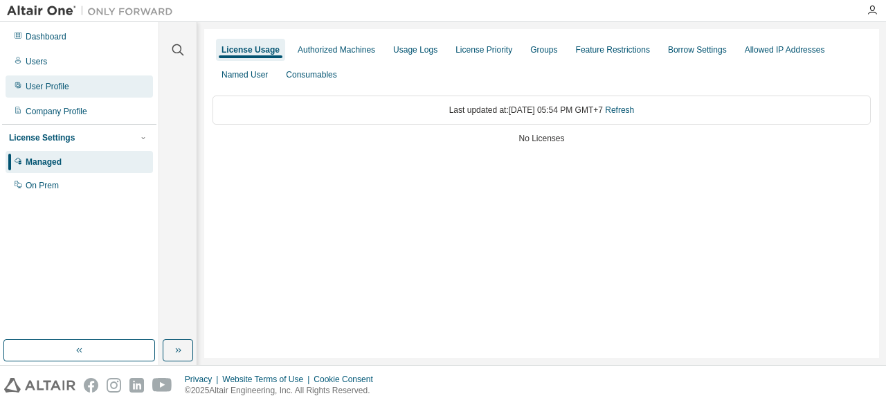 This screenshot has height=405, width=886. What do you see at coordinates (56, 111) in the screenshot?
I see `div: Company Profile` at bounding box center [56, 111].